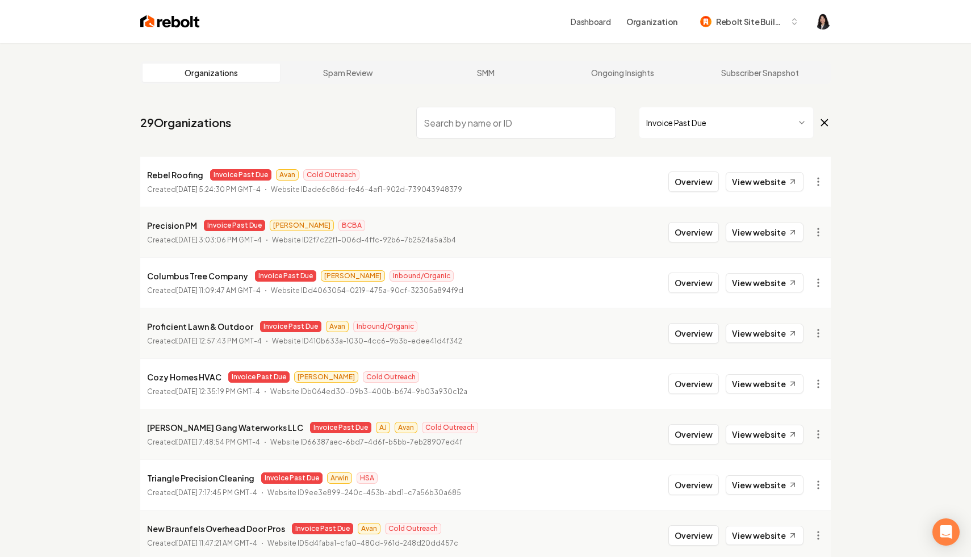  Describe the element at coordinates (200, 478) in the screenshot. I see `p: Triangle Precision Cleaning` at that location.